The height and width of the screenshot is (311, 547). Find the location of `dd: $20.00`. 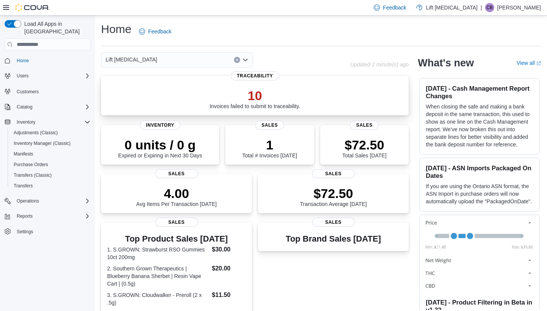

dd: $20.00 is located at coordinates (228, 269).